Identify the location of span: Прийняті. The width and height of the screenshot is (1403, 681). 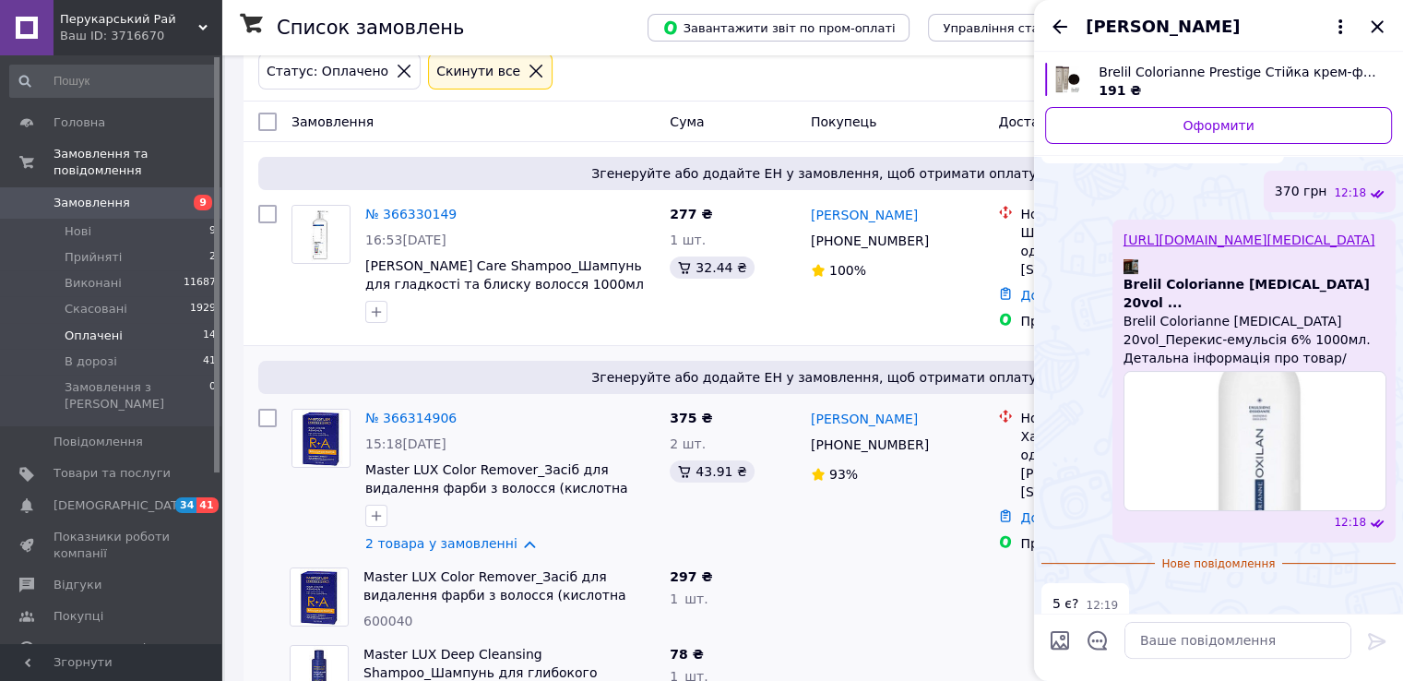
(93, 257).